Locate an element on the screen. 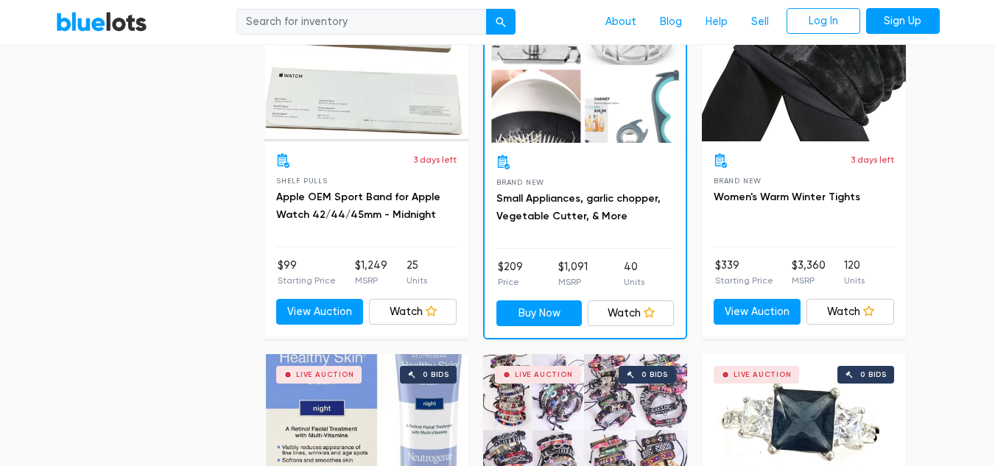  li: $339 is located at coordinates (744, 272).